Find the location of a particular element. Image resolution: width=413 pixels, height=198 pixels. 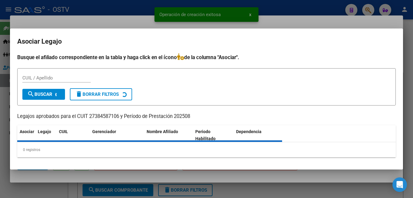

span: Periodo Habilitado is located at coordinates (205, 135).